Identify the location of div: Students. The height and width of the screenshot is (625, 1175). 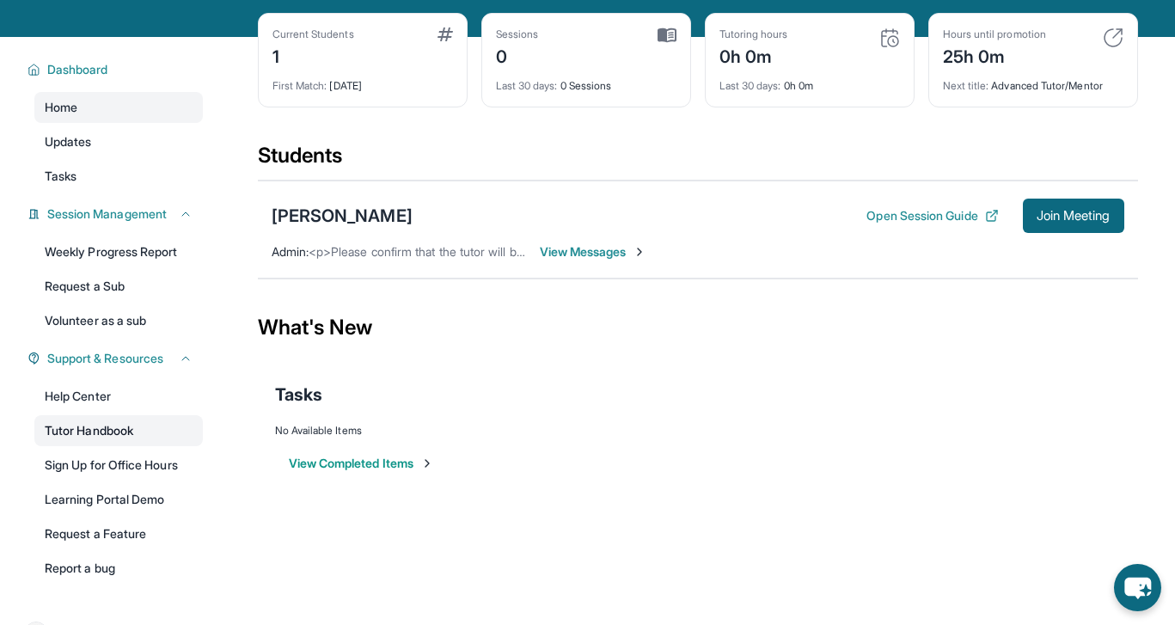
(698, 161).